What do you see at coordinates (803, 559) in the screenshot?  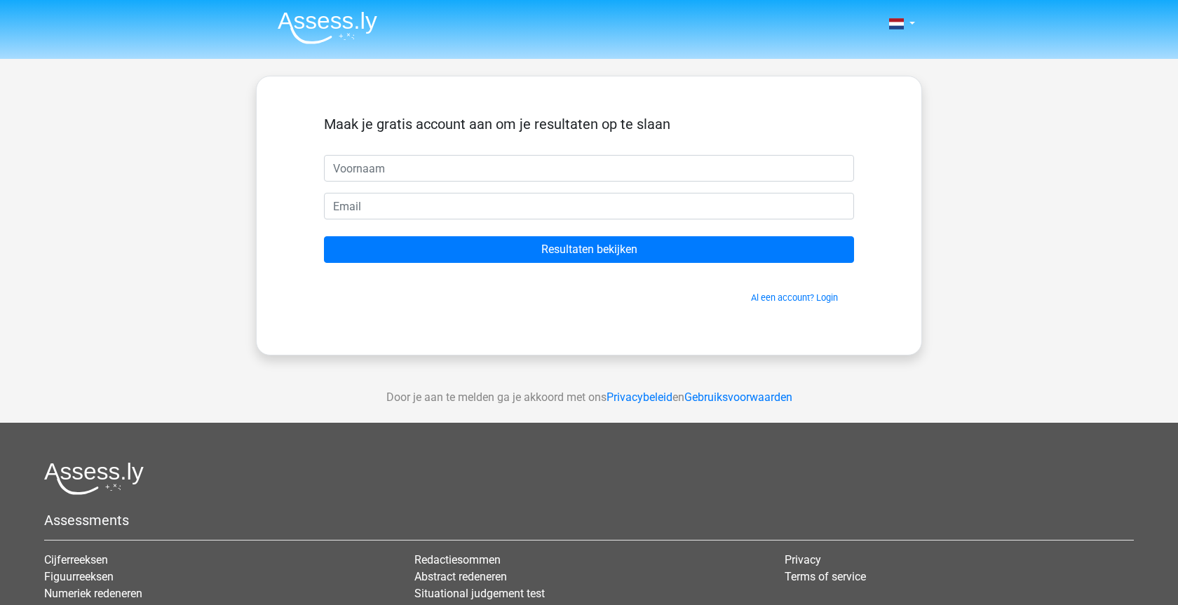 I see `a: Privacy` at bounding box center [803, 559].